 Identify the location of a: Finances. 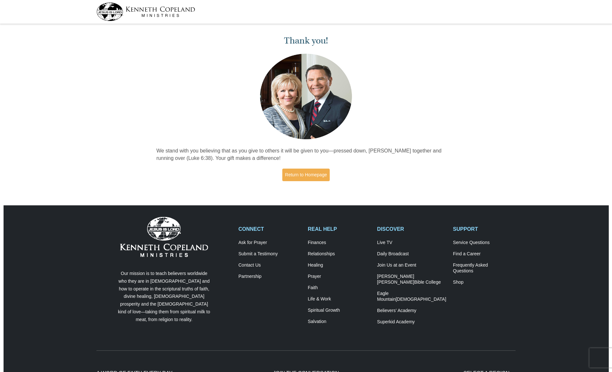
(339, 243).